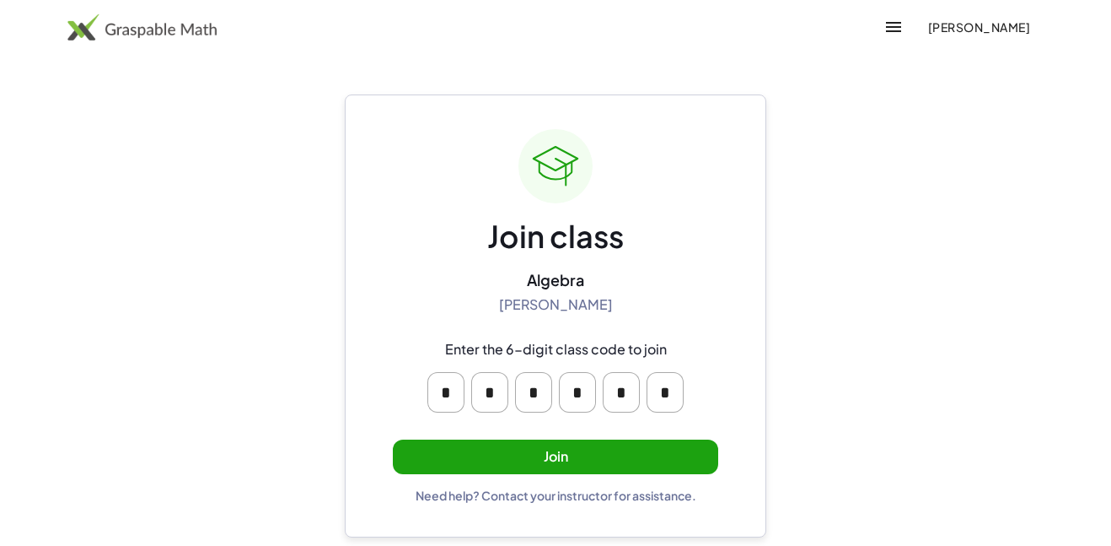 The image size is (1111, 546). I want to click on input: Please enter OTP character 3, so click(534, 392).